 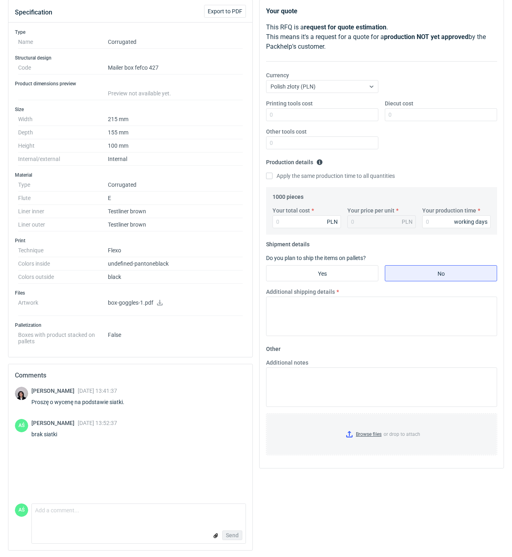 What do you see at coordinates (63, 306) in the screenshot?
I see `dt: Artwork` at bounding box center [63, 306].